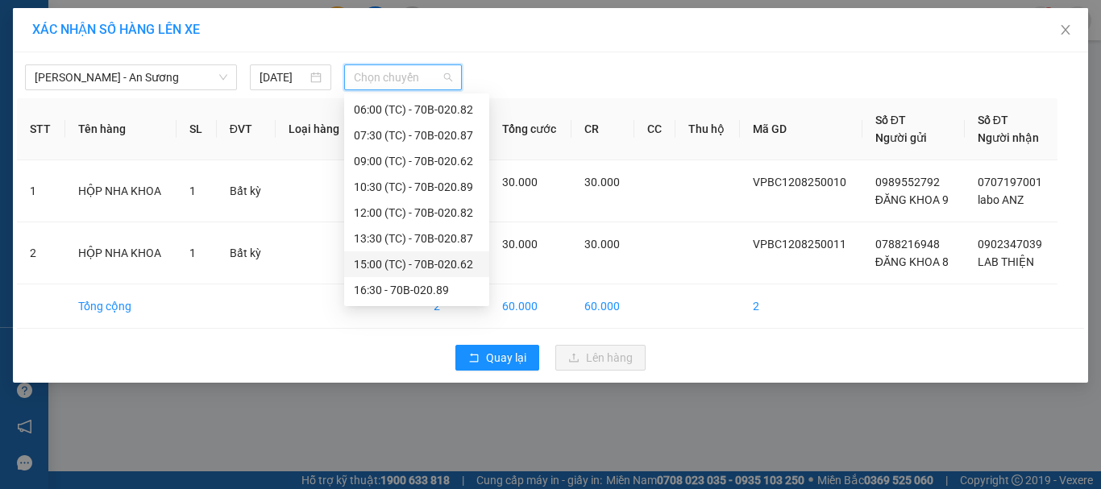 Image resolution: width=1101 pixels, height=489 pixels. I want to click on th: Tên hàng, so click(121, 129).